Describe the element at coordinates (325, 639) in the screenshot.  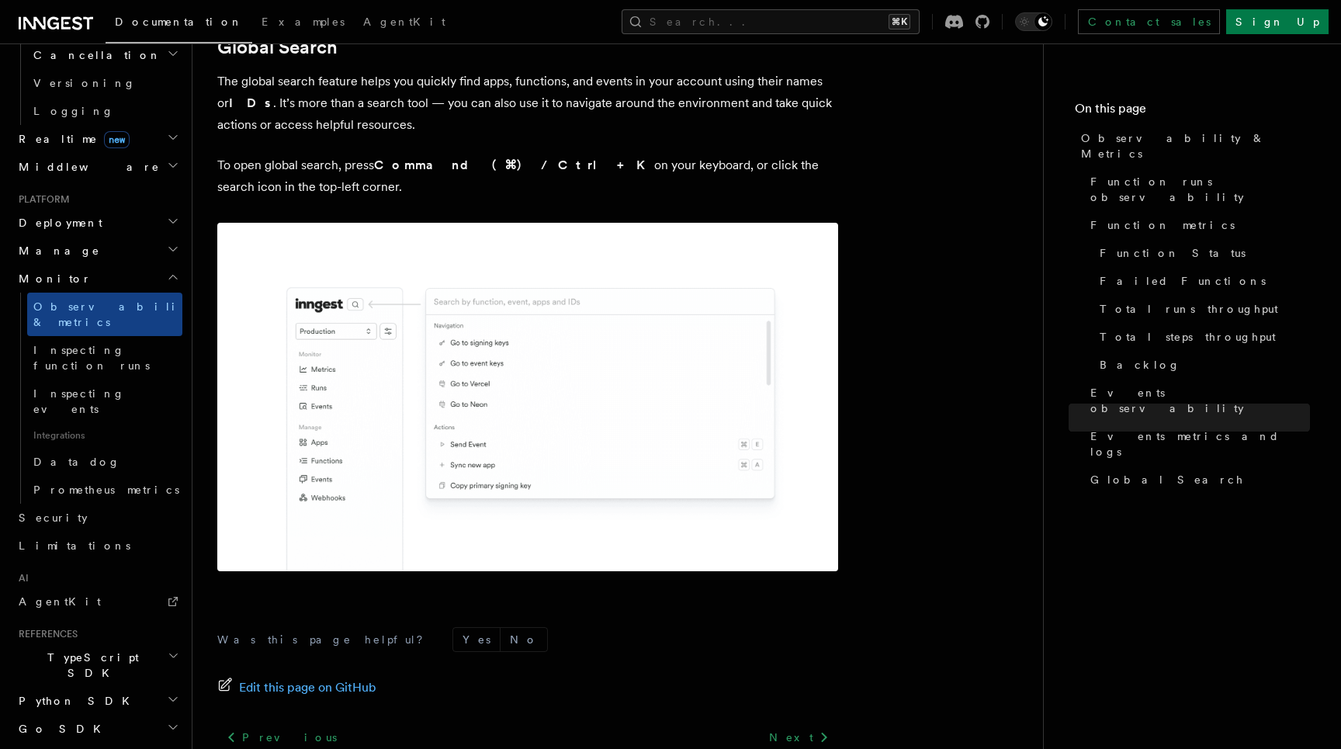
I see `p: Was this page helpful?` at that location.